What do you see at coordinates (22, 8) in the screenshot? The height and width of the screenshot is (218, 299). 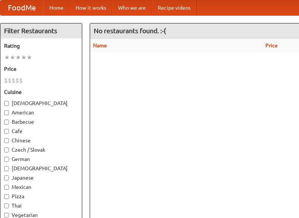 I see `a: FoodMe` at bounding box center [22, 8].